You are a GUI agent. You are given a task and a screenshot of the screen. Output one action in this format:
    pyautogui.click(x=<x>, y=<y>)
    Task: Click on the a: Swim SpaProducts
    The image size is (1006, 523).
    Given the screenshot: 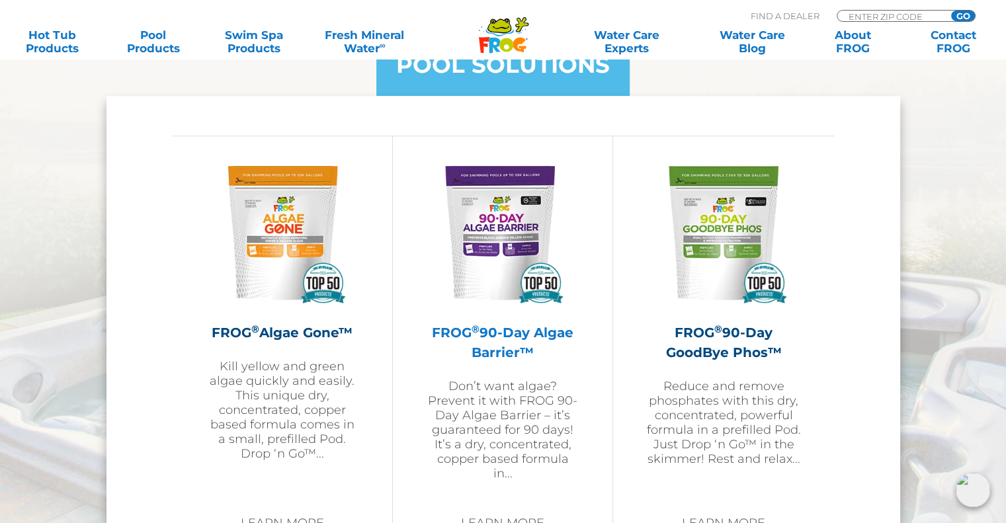 What is the action you would take?
    pyautogui.click(x=254, y=42)
    